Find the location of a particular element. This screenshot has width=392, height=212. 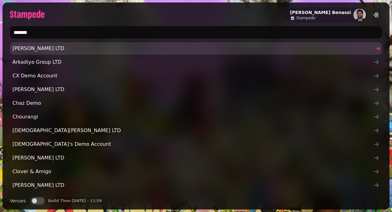

a: Chaz Demo is located at coordinates (196, 103).